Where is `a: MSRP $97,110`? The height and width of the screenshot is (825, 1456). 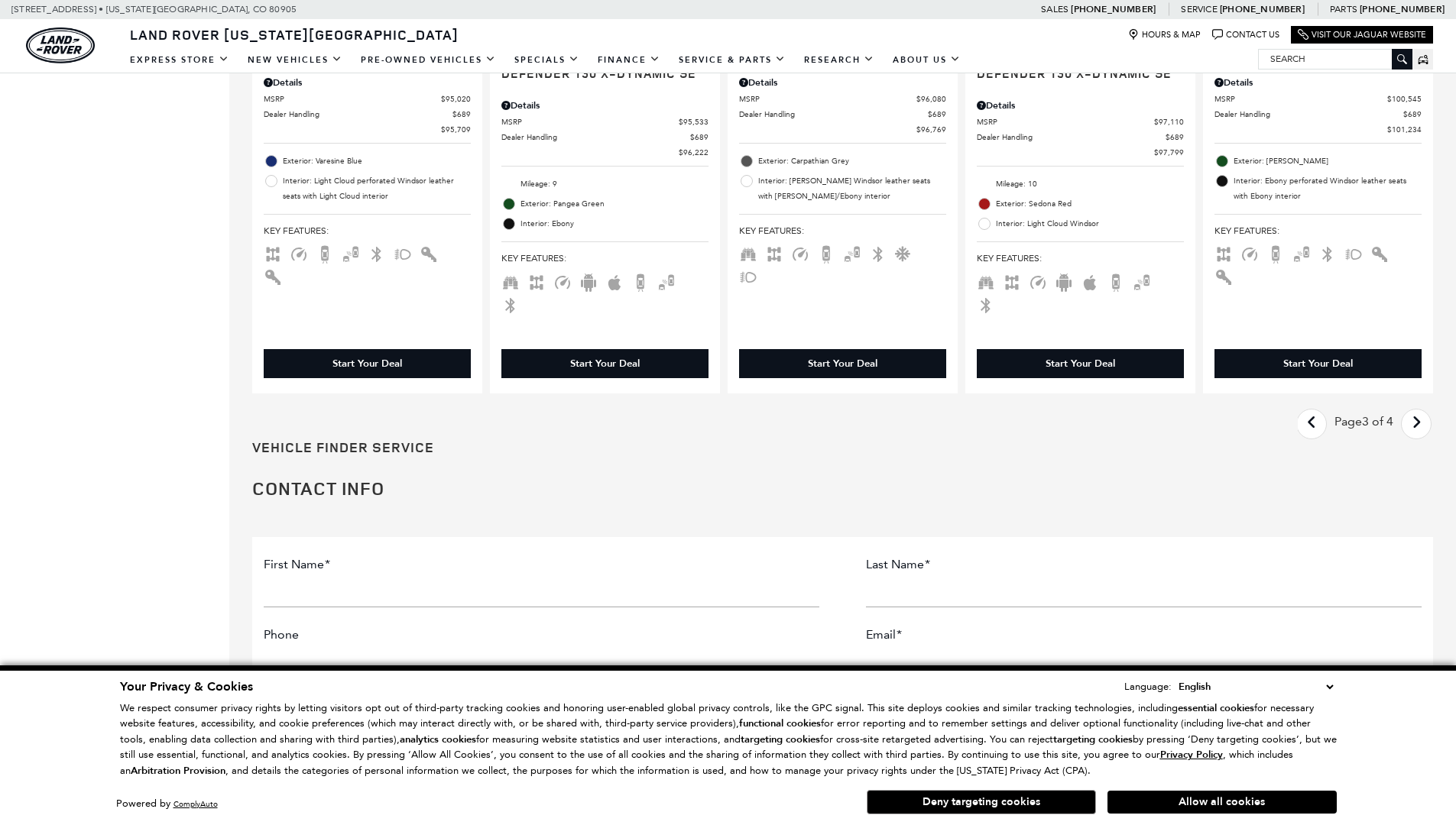
a: MSRP $97,110 is located at coordinates (1080, 122).